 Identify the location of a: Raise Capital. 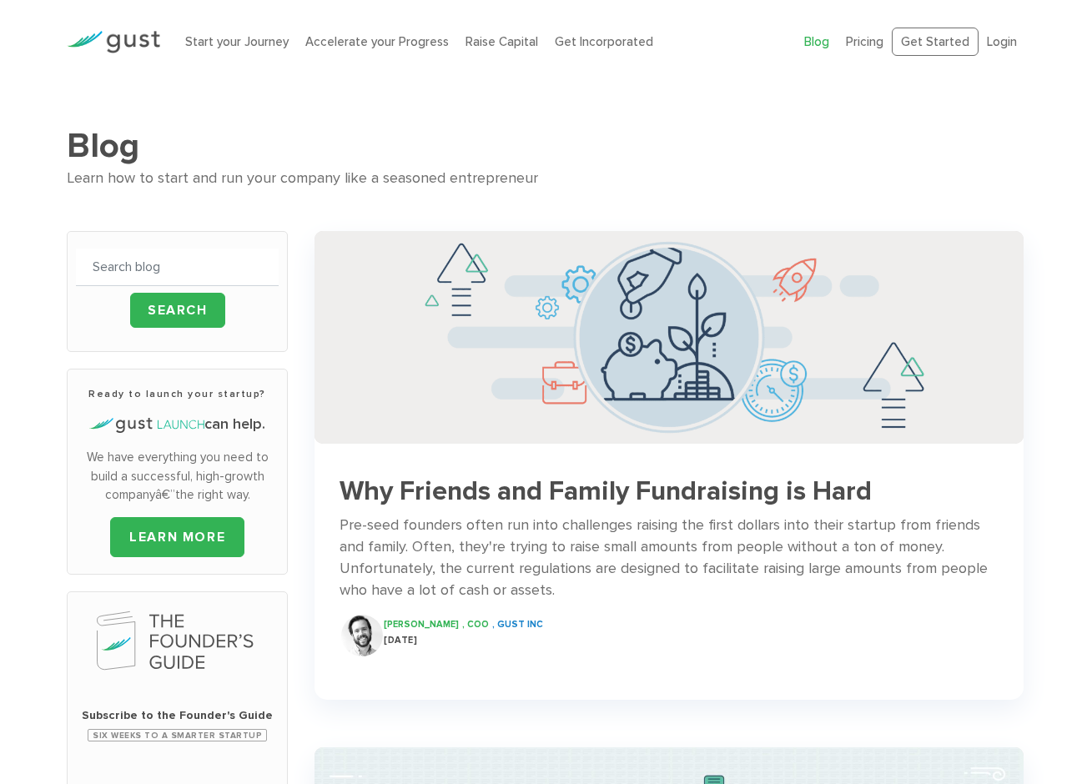
(501, 42).